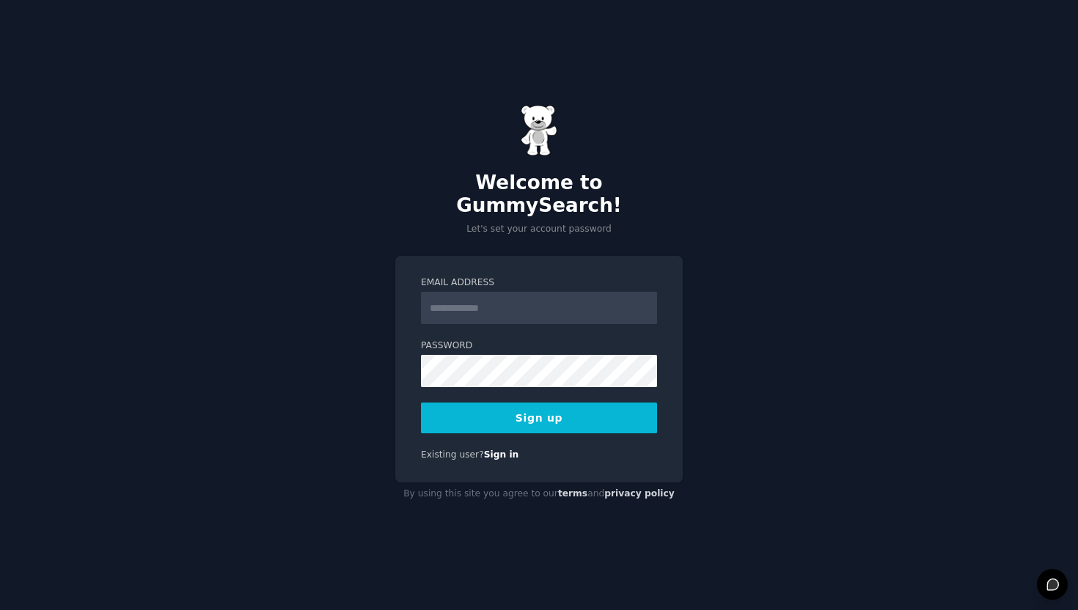 This screenshot has width=1078, height=610. I want to click on label: Password, so click(539, 346).